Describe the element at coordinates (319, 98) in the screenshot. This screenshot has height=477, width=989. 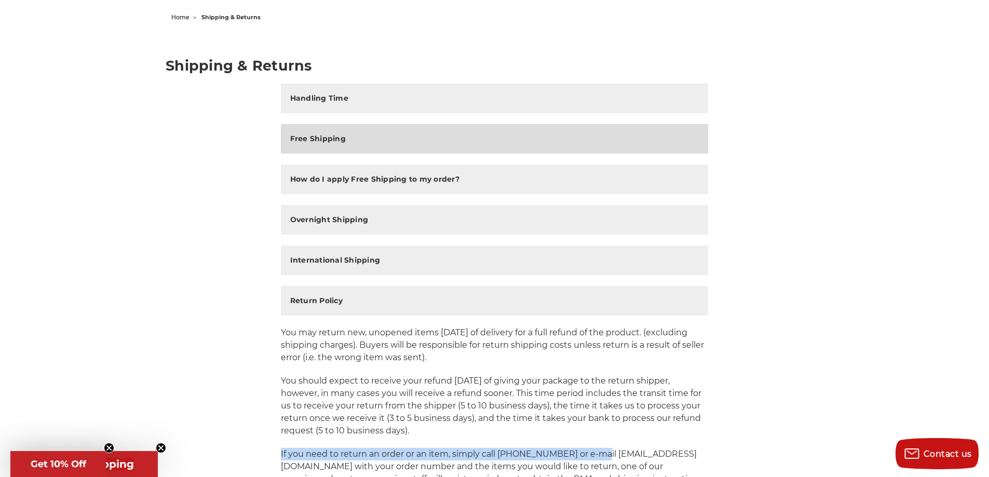
I see `h2: Handling Time` at that location.